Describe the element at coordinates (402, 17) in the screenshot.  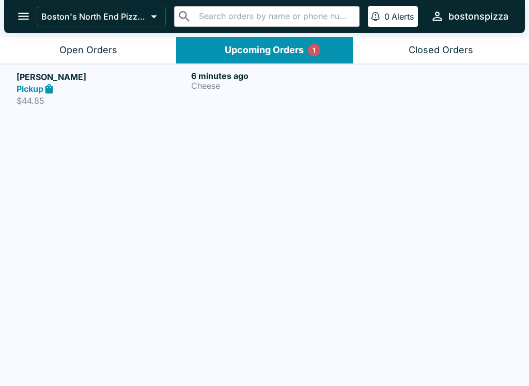
I see `p: Alerts` at that location.